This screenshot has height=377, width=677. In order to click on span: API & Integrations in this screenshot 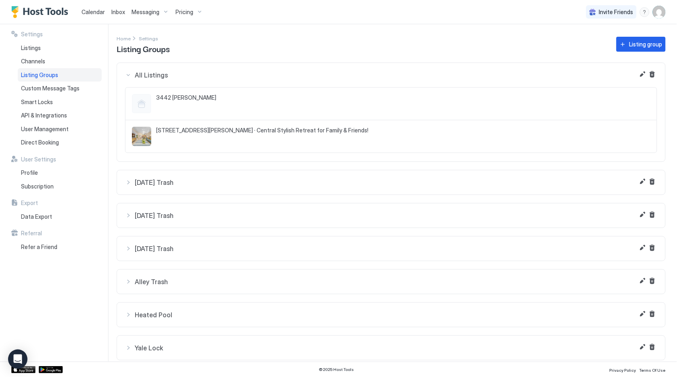, I will do `click(44, 115)`.